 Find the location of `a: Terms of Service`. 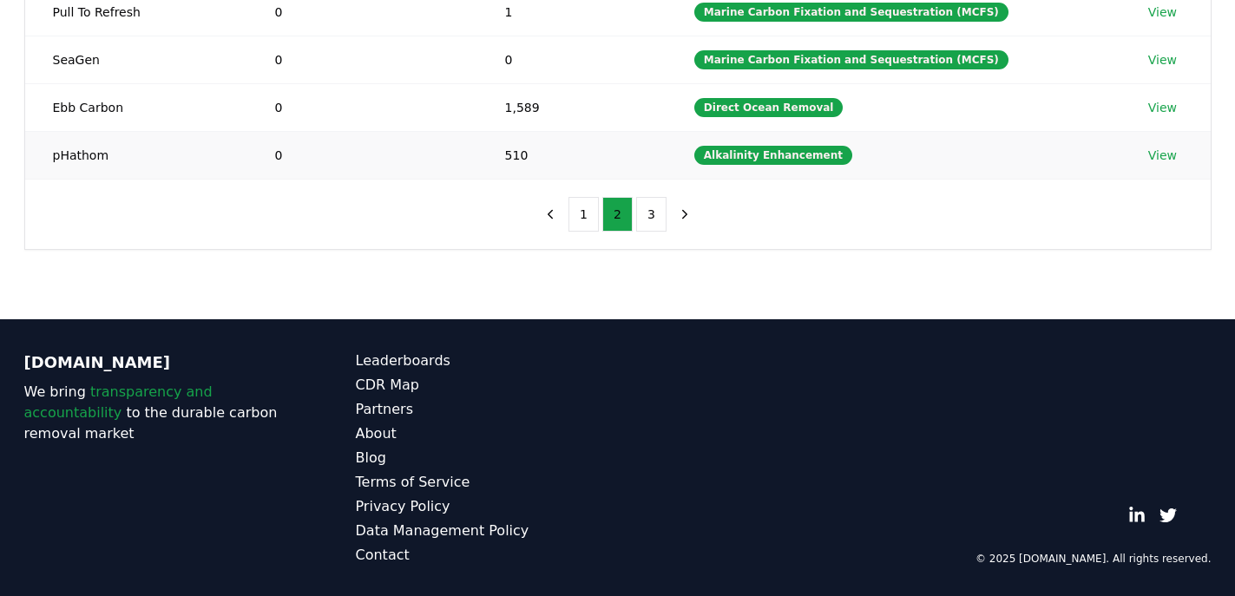

a: Terms of Service is located at coordinates (487, 483).